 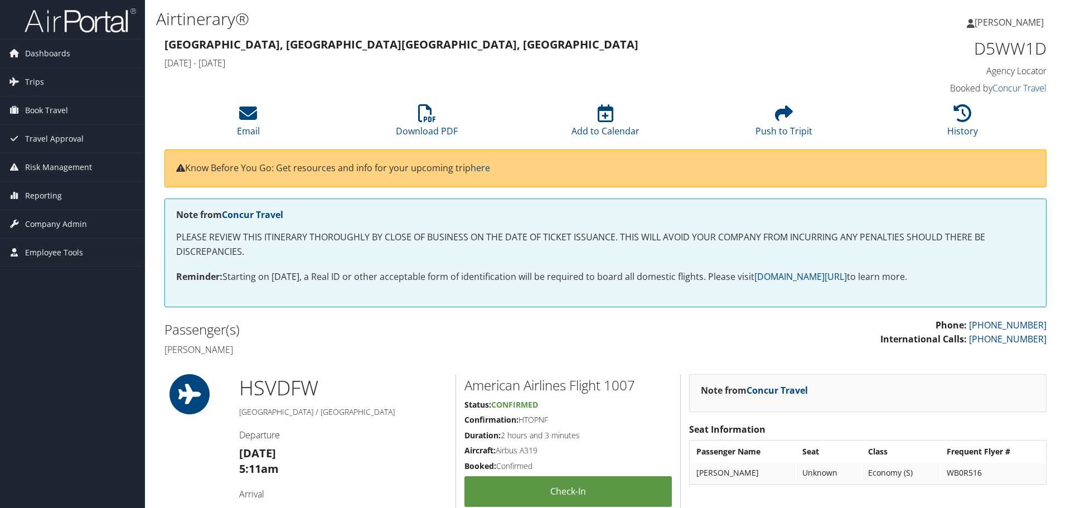 What do you see at coordinates (47, 53) in the screenshot?
I see `span: Dashboards` at bounding box center [47, 53].